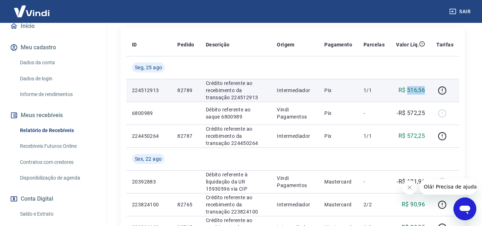  I want to click on p: 82789, so click(186, 90).